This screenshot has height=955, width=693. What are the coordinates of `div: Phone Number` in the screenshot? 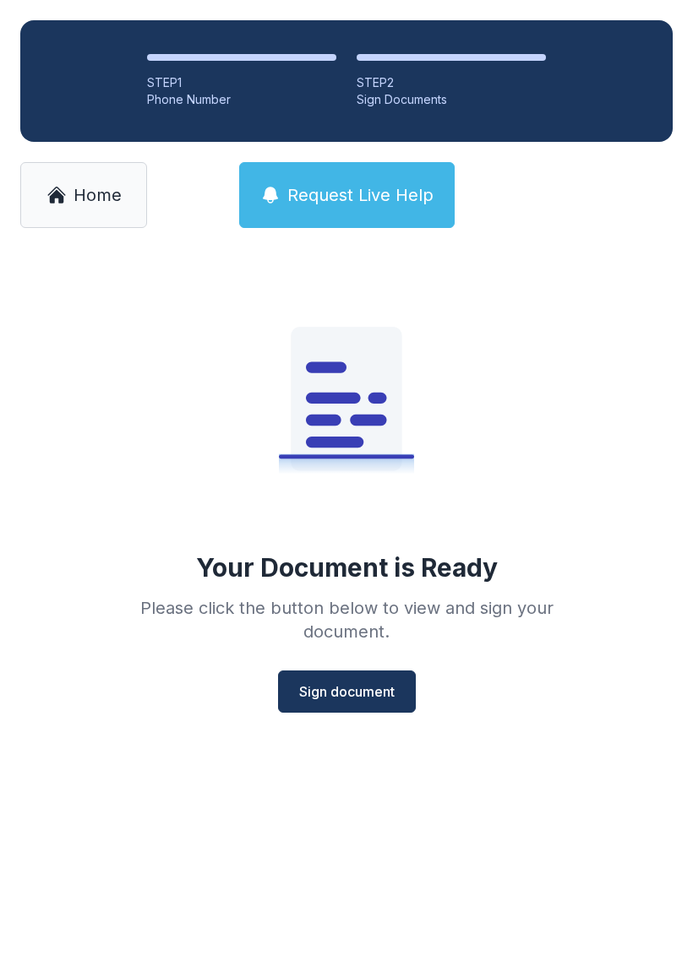 It's located at (242, 100).